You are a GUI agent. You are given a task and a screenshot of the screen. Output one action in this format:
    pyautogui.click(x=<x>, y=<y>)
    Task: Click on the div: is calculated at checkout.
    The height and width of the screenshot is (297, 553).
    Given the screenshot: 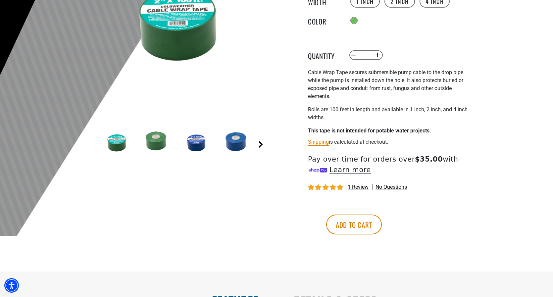 What is the action you would take?
    pyautogui.click(x=389, y=142)
    